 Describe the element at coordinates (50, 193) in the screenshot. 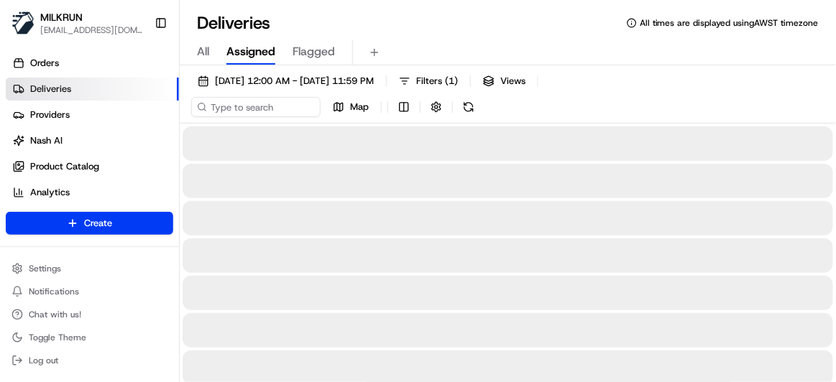

I see `span: Analytics` at that location.